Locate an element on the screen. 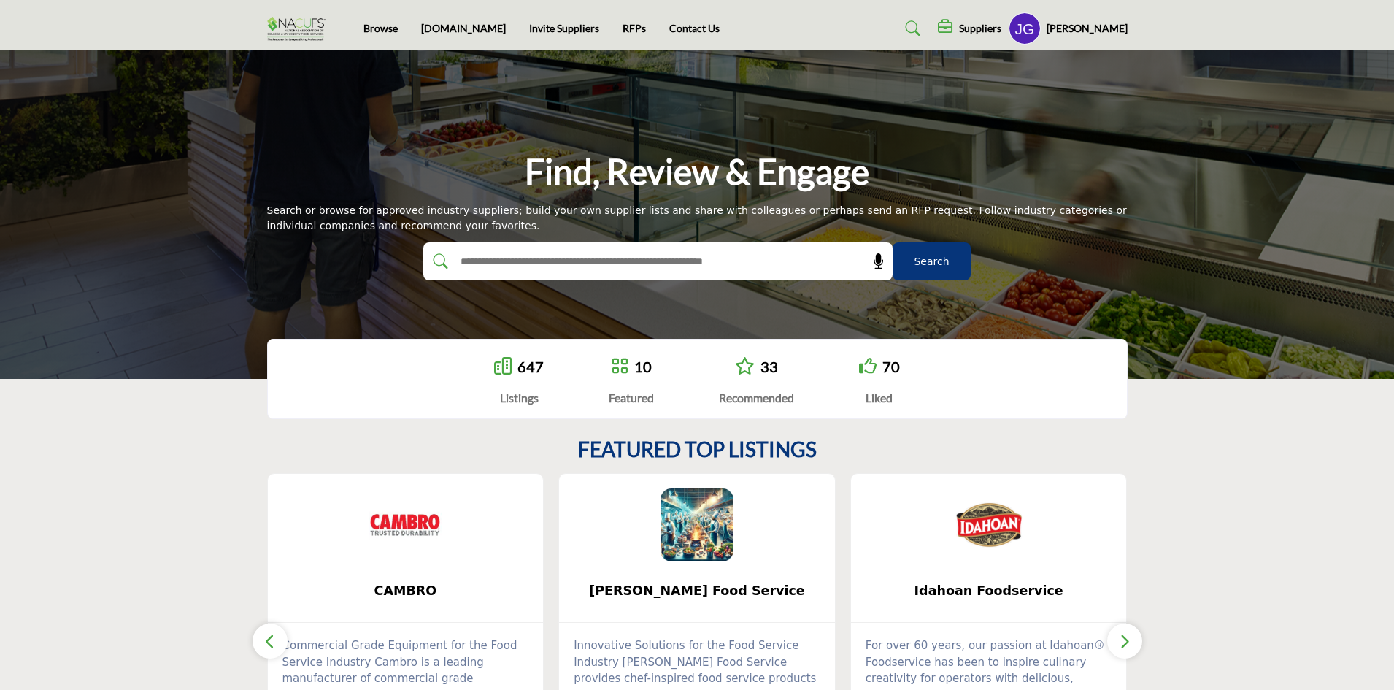  i: Go to Liked is located at coordinates (868, 366).